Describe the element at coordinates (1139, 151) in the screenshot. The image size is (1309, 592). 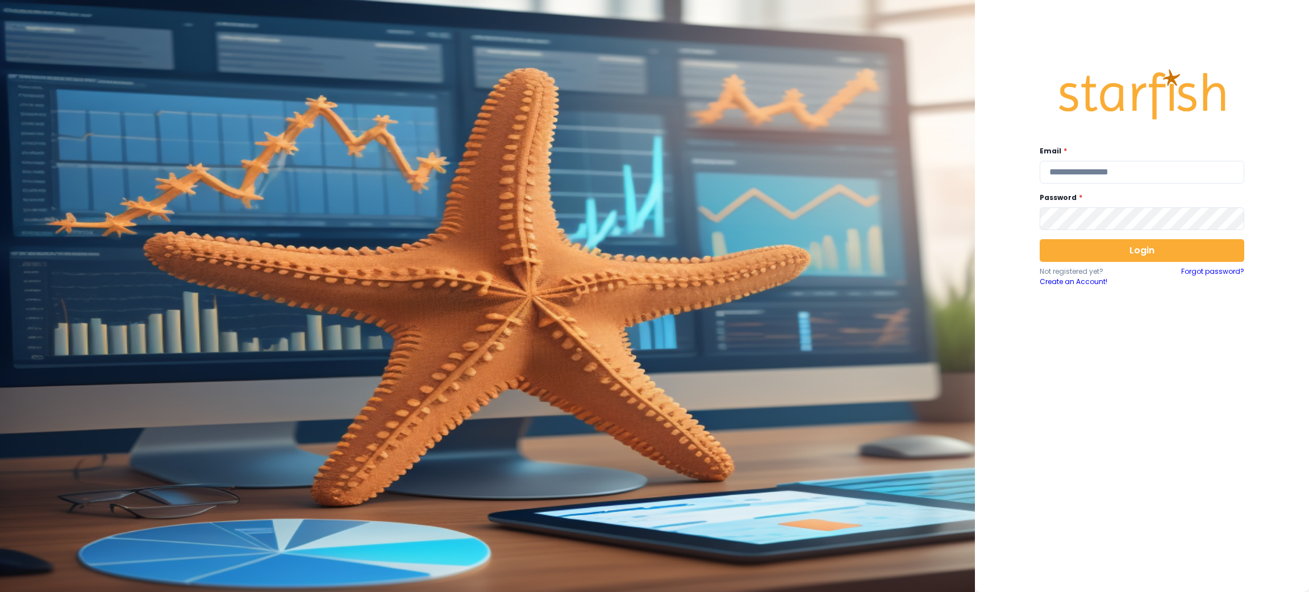
I see `label: Email` at that location.